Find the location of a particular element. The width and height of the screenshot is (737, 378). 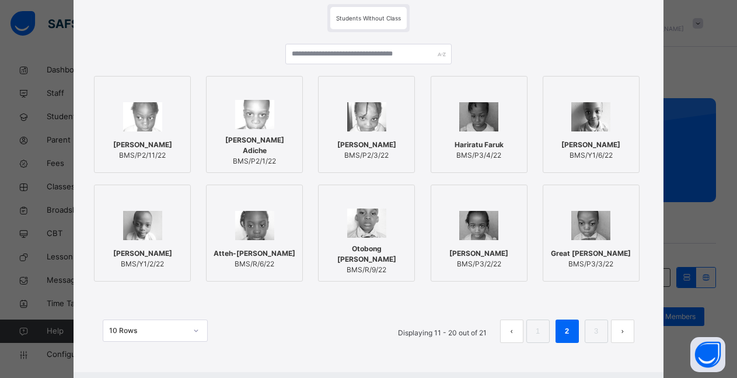

li: 3 is located at coordinates (596, 331).